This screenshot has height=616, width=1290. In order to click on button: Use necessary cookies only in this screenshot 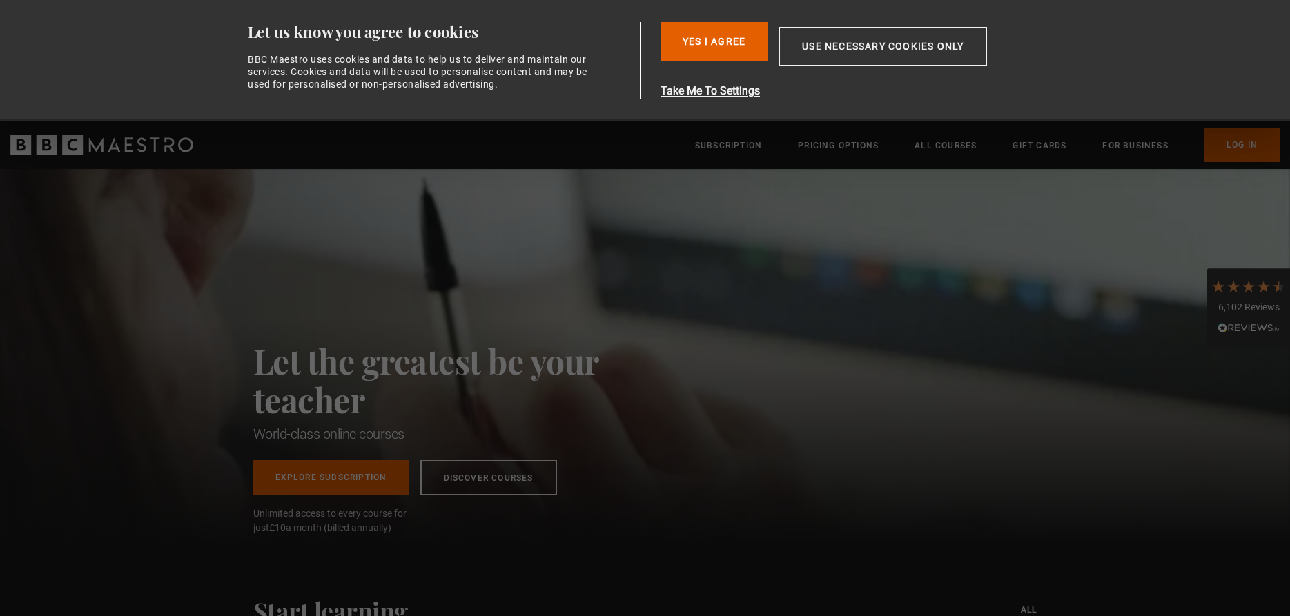, I will do `click(883, 46)`.